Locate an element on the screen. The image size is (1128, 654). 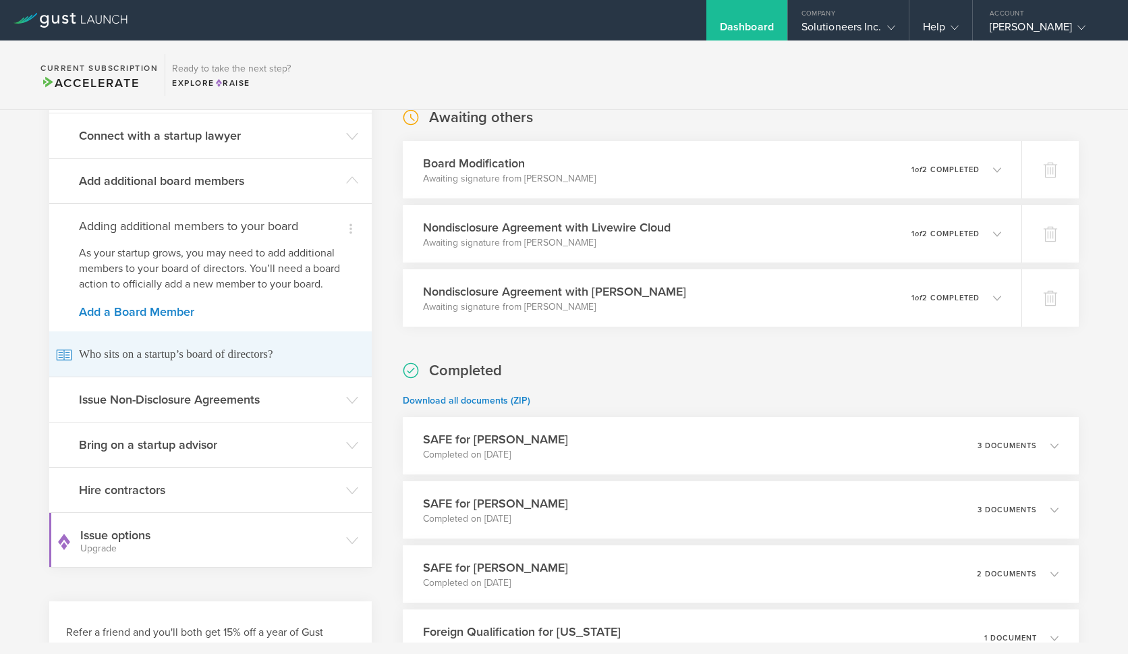
p: As your startup grows, you may need to add additional members to your board of directors. You’ll ... is located at coordinates (211, 269).